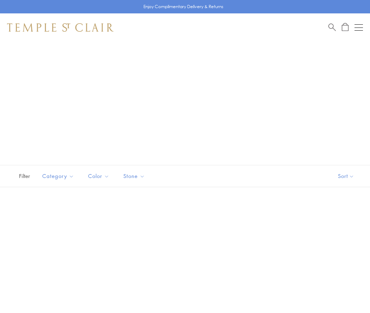 Image resolution: width=370 pixels, height=313 pixels. I want to click on p: Enjoy Complimentary Delivery & Returns, so click(183, 7).